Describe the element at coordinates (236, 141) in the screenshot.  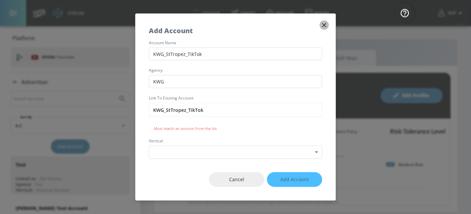
I see `label: vertical` at that location.